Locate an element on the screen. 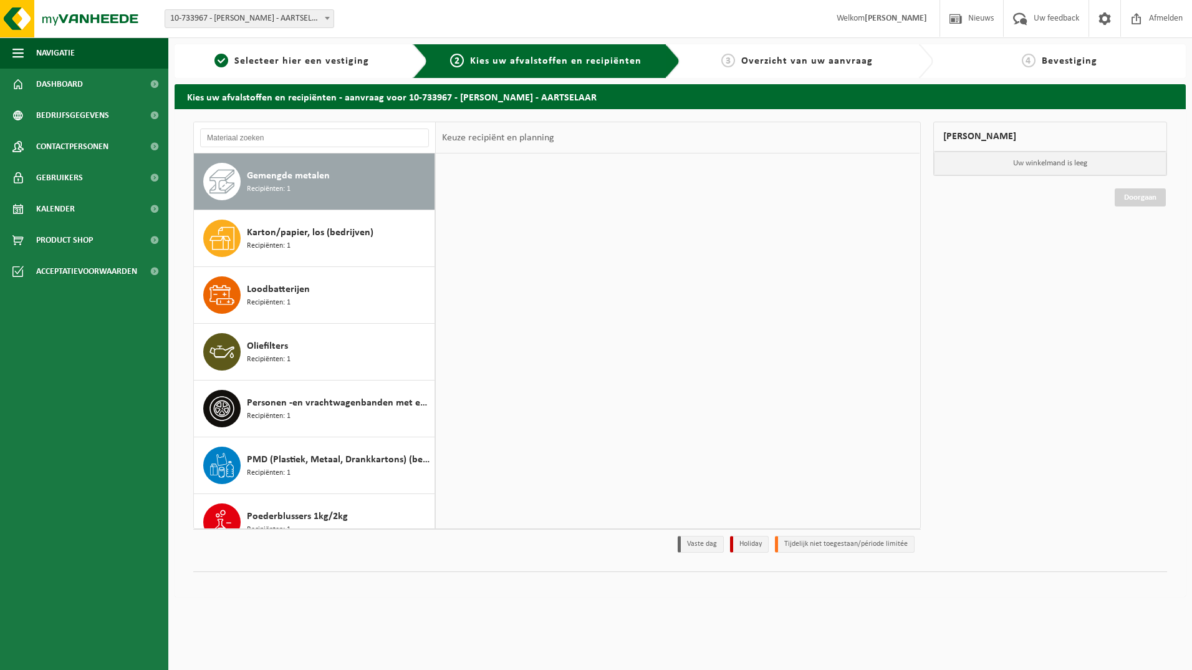  span: 2 is located at coordinates (457, 60).